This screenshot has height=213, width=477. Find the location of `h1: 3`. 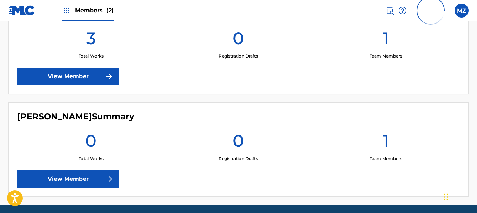

h1: 3 is located at coordinates (91, 40).